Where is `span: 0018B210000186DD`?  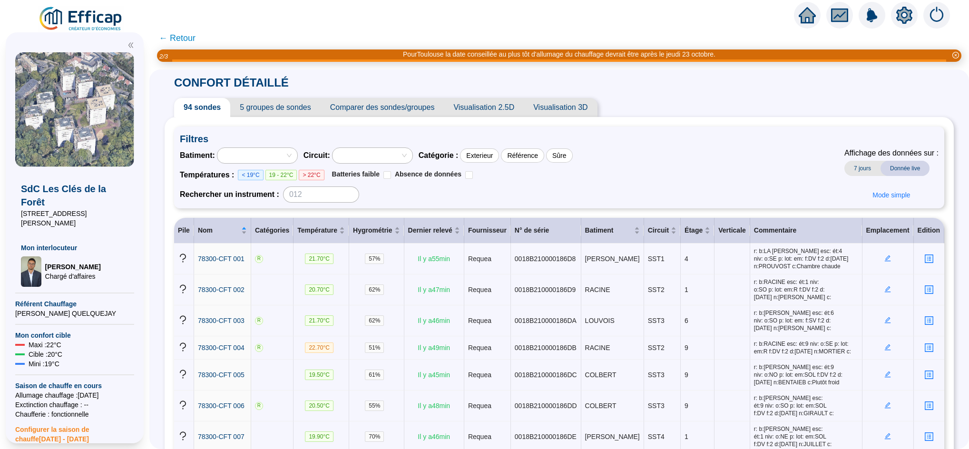 span: 0018B210000186DD is located at coordinates (546, 406).